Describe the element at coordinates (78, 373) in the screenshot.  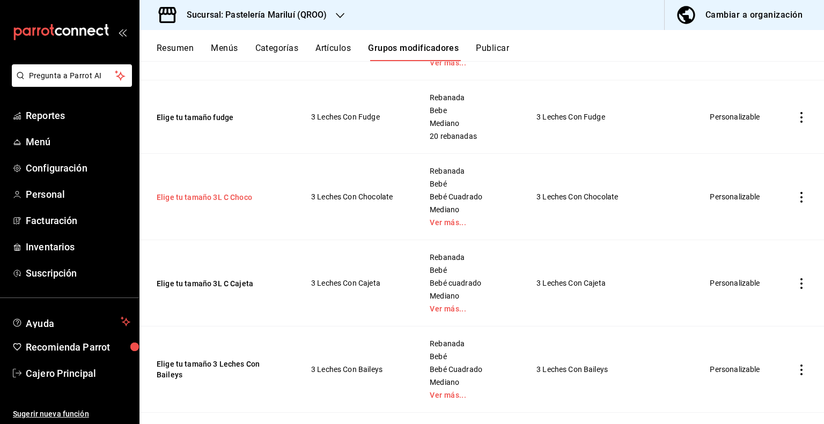
I see `span: Cajero Principal` at that location.